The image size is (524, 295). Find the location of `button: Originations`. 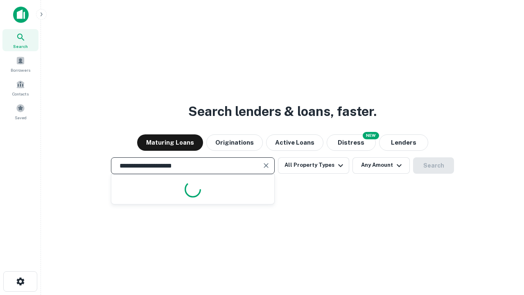

button: Originations is located at coordinates (235, 142).